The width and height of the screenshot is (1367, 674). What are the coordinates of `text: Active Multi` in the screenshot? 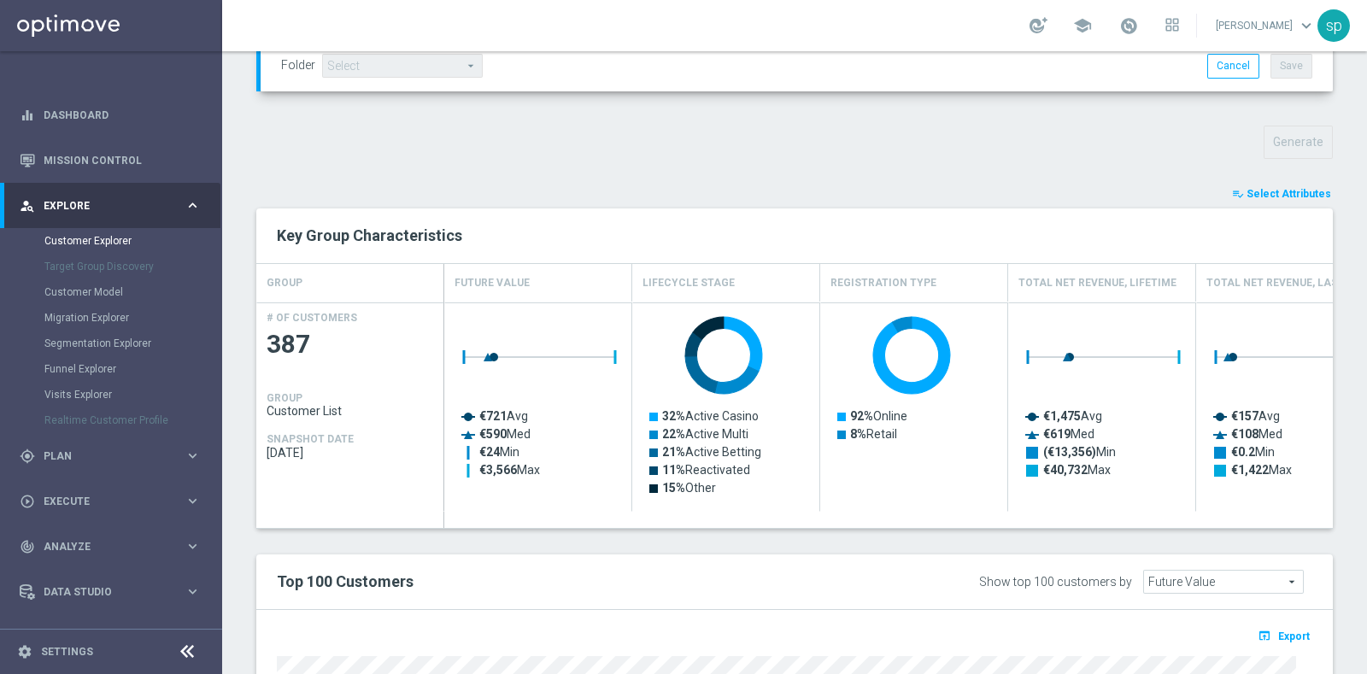 It's located at (705, 434).